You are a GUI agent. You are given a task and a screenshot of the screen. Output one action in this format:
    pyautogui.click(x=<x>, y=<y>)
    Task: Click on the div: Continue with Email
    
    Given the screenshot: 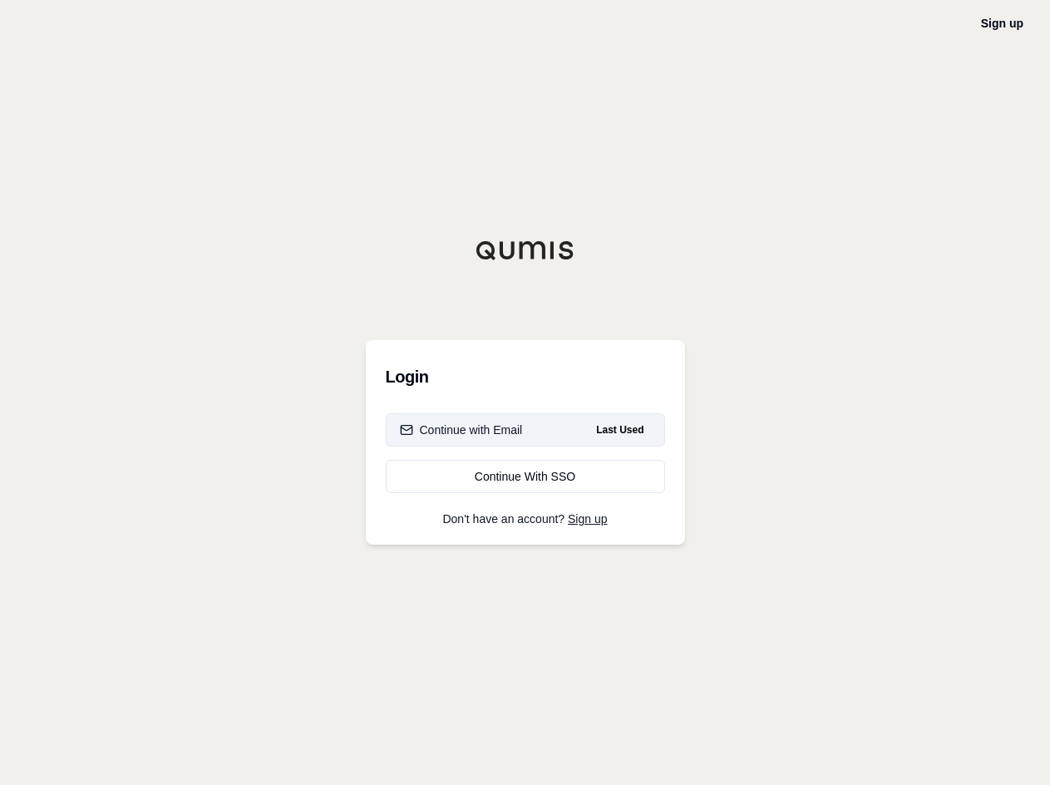 What is the action you would take?
    pyautogui.click(x=461, y=430)
    